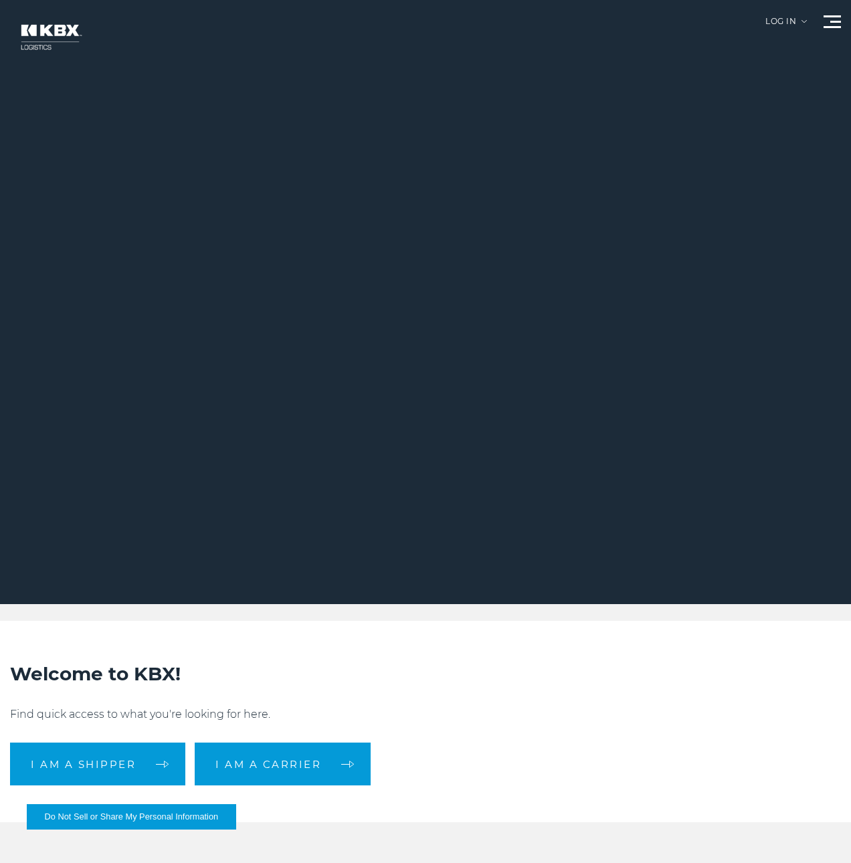 The image size is (851, 863). I want to click on h2: Welcome to KBX!, so click(425, 673).